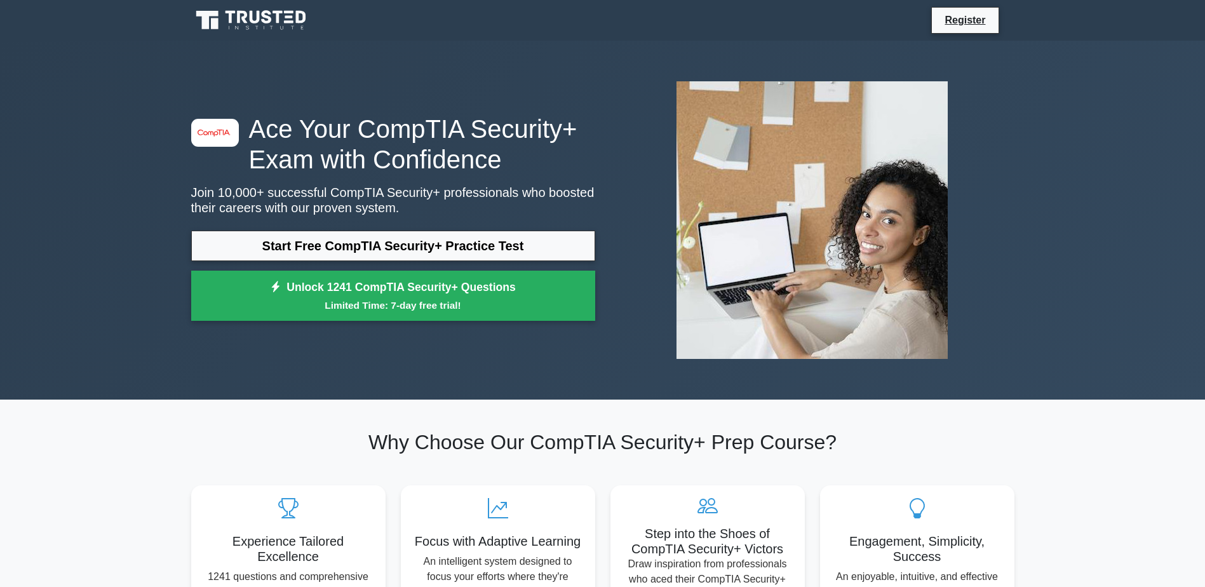 The height and width of the screenshot is (587, 1205). Describe the element at coordinates (393, 305) in the screenshot. I see `small: Limited Time: 7-day free trial!` at that location.